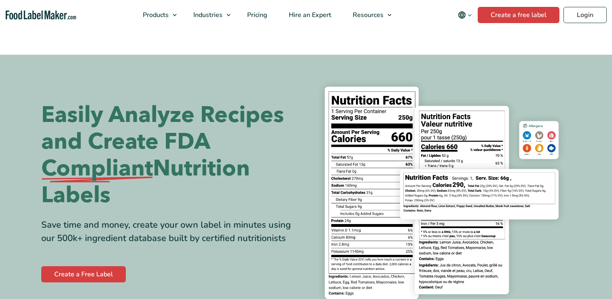 This screenshot has width=612, height=299. What do you see at coordinates (257, 15) in the screenshot?
I see `span: Pricing` at bounding box center [257, 15].